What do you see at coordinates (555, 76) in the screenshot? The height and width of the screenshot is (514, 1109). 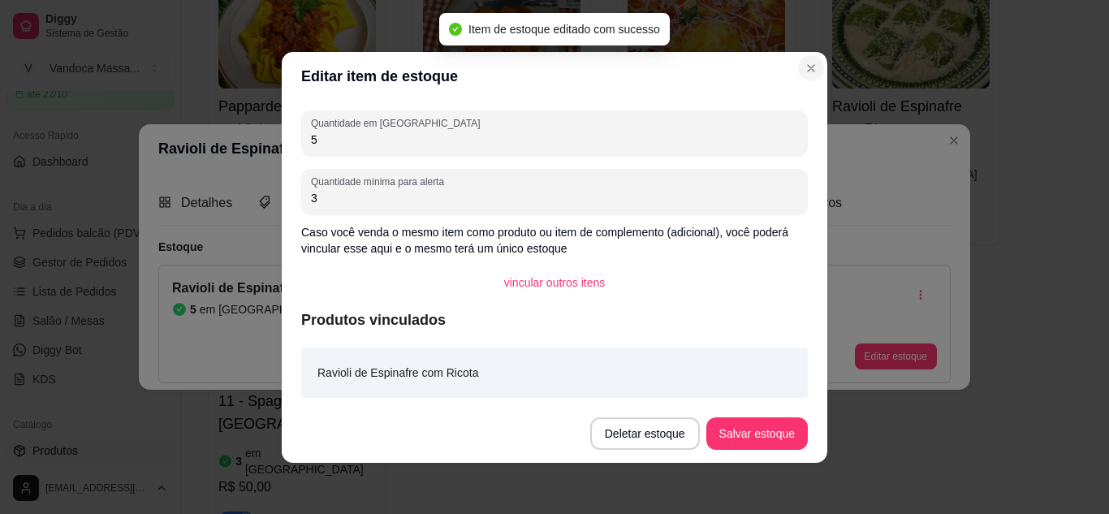 I see `header: Editar item de estoque` at bounding box center [555, 76].